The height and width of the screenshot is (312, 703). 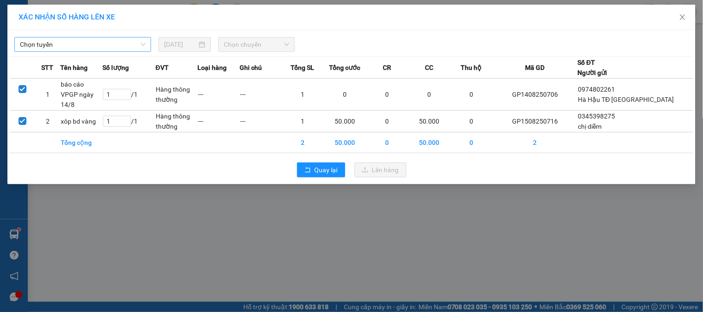 I want to click on span: Ghi chú, so click(x=251, y=68).